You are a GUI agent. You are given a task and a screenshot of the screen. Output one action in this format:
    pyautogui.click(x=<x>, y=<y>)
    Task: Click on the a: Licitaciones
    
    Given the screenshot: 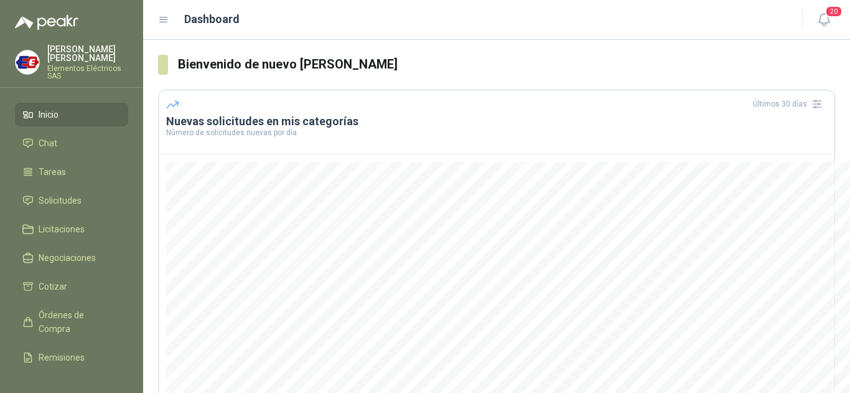 What is the action you would take?
    pyautogui.click(x=72, y=229)
    